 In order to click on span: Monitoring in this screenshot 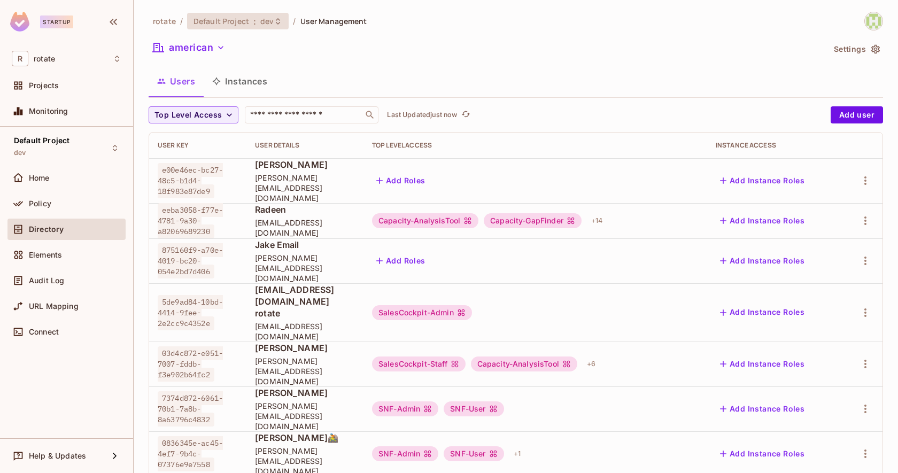, I will do `click(49, 111)`.